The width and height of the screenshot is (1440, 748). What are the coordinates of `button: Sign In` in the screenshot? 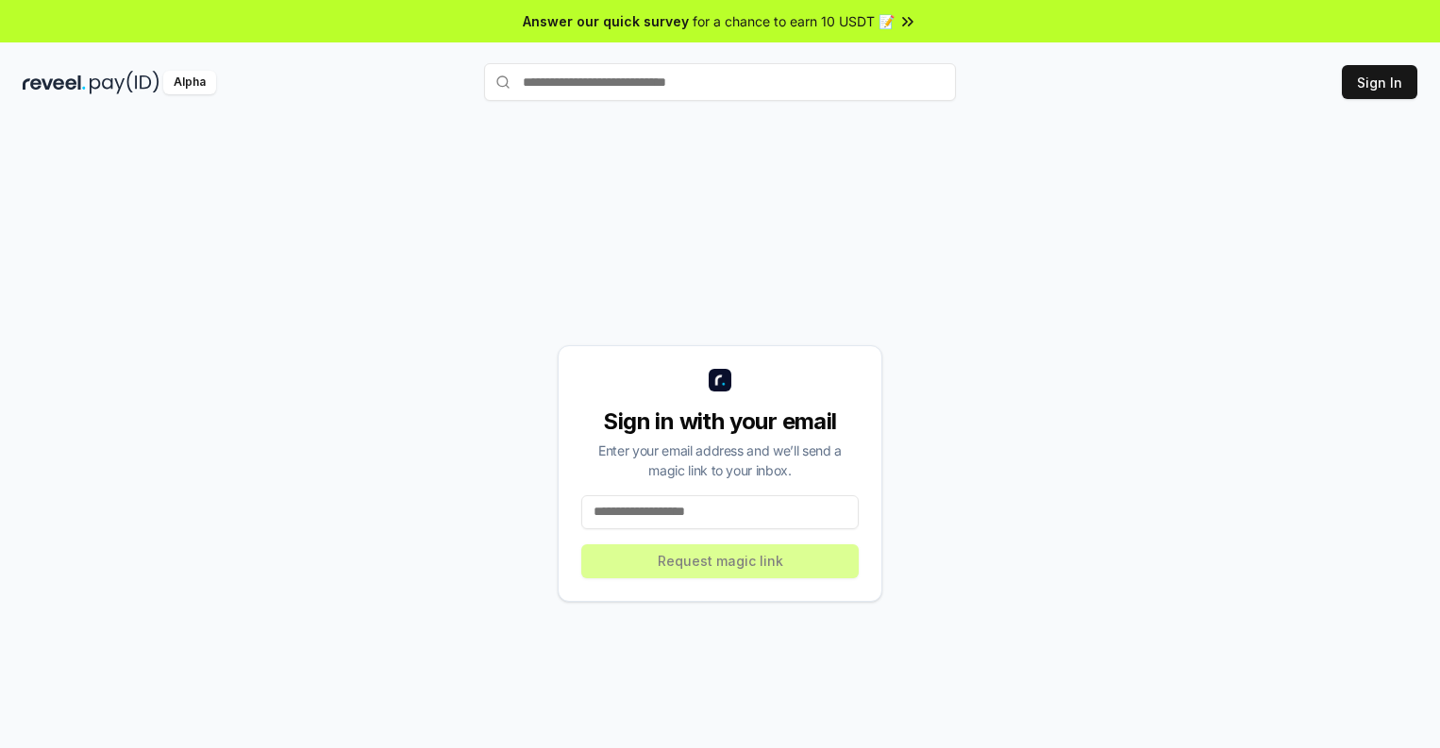 It's located at (1380, 82).